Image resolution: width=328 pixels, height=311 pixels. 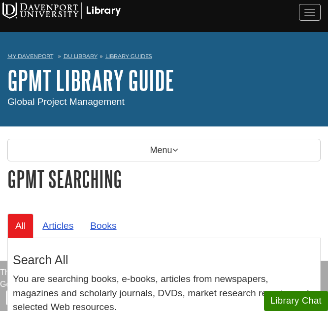 What do you see at coordinates (20, 226) in the screenshot?
I see `a: All` at bounding box center [20, 226].